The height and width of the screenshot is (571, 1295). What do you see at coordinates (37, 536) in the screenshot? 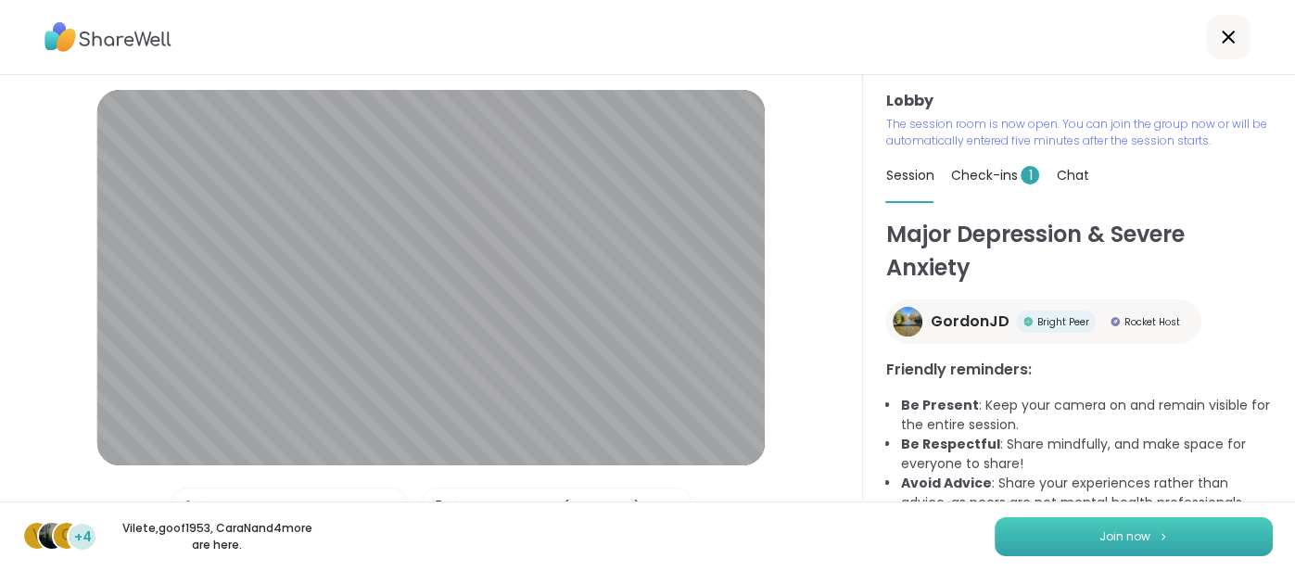
I see `span: V` at bounding box center [37, 536].